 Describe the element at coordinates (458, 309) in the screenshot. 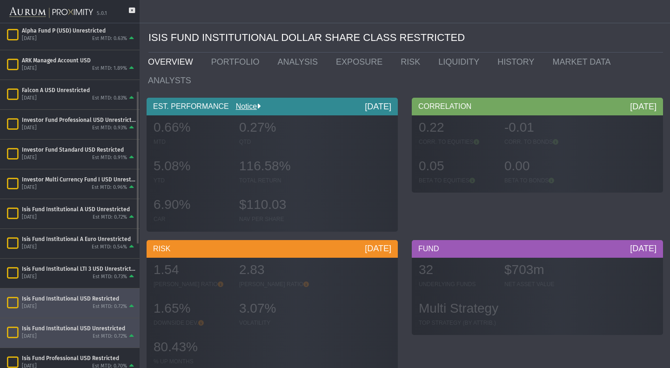

I see `div: Multi Strategy` at that location.